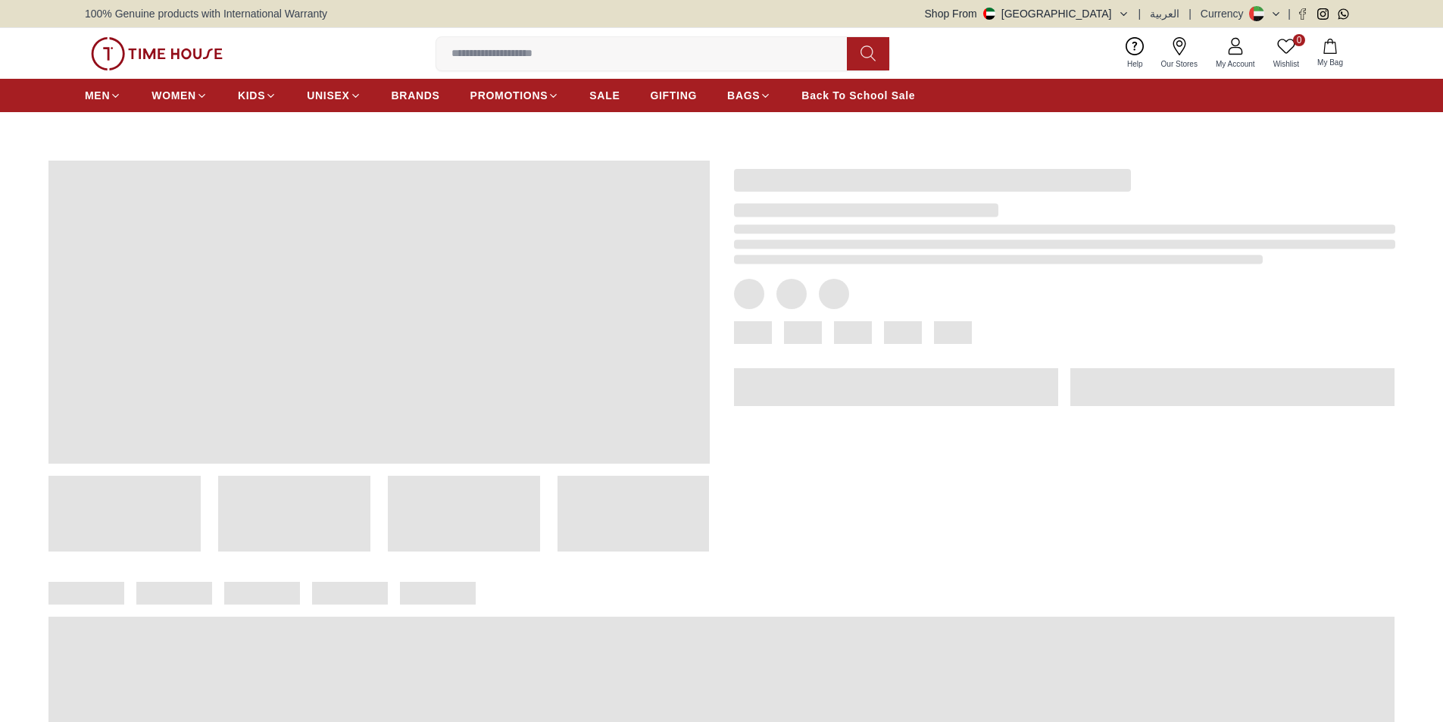 The height and width of the screenshot is (722, 1443). Describe the element at coordinates (1134, 64) in the screenshot. I see `span: Help` at that location.